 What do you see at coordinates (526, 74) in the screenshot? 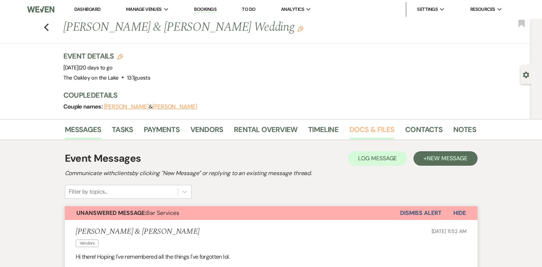
I see `button: Open lead details` at bounding box center [526, 74].